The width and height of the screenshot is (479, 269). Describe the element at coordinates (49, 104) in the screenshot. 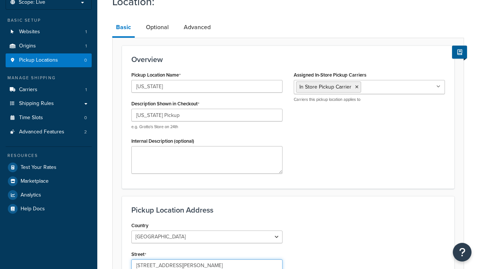

I see `a: Shipping Rules` at that location.